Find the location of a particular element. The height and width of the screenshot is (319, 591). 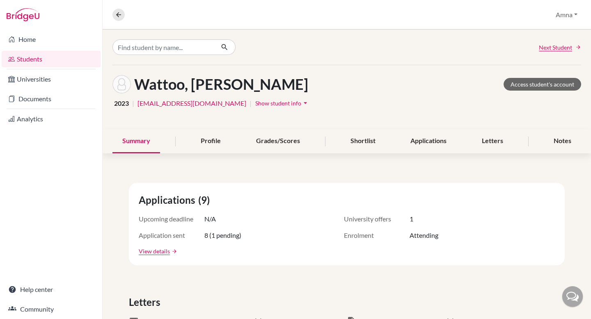

a: Universities is located at coordinates (51, 79).